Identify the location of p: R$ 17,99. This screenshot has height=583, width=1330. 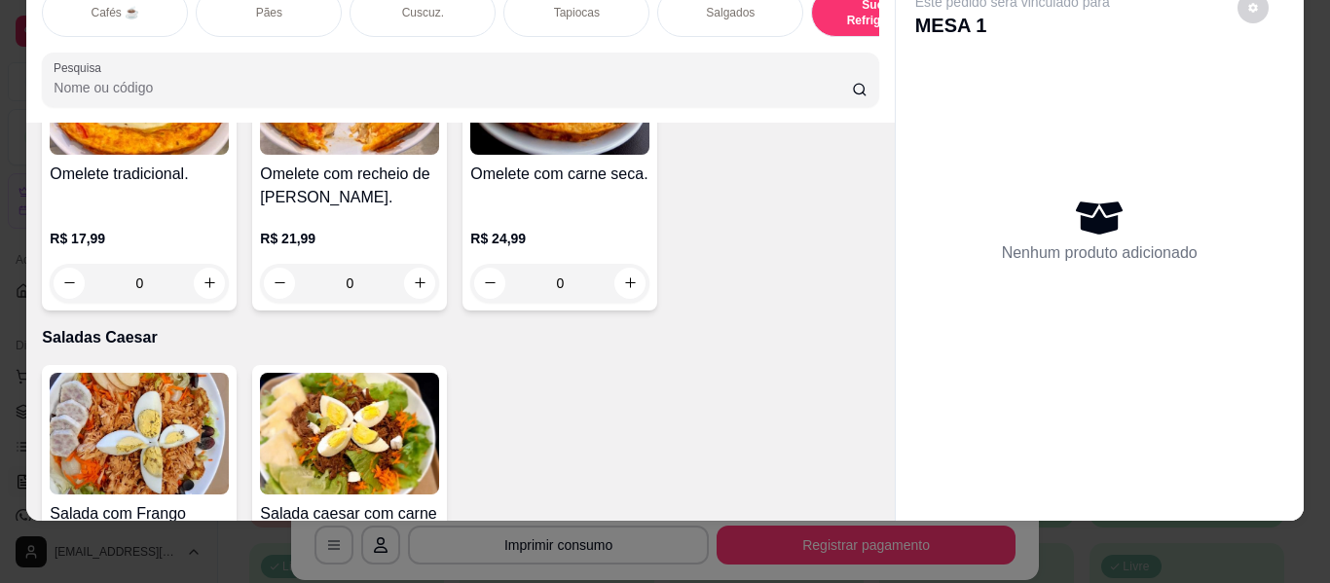
(139, 238).